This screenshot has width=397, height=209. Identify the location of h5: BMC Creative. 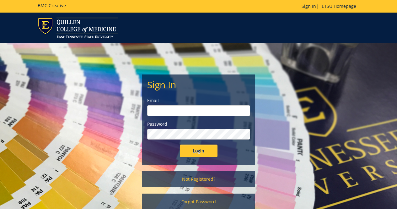
(52, 5).